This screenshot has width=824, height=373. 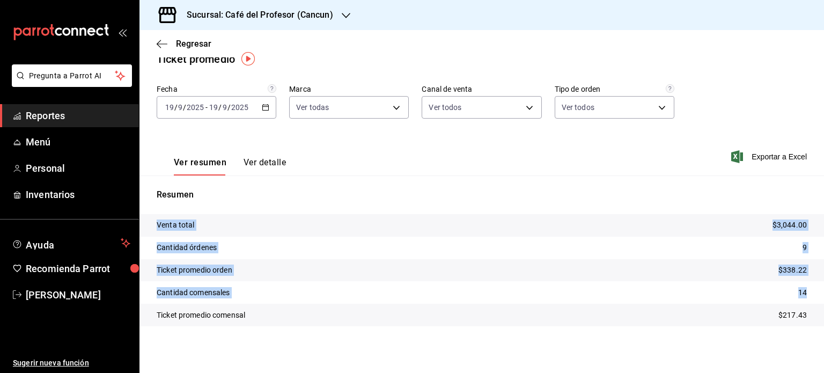 I want to click on span: Ver todas, so click(x=312, y=107).